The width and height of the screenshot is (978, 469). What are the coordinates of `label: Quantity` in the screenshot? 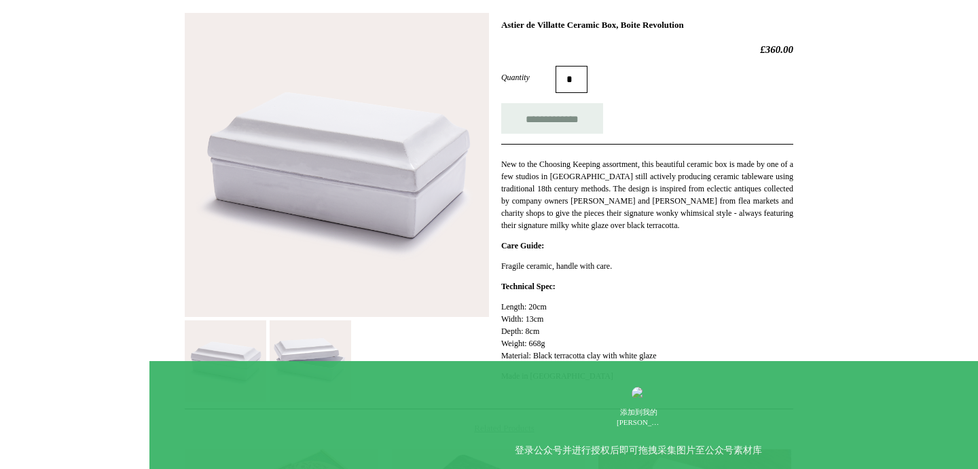 It's located at (529, 77).